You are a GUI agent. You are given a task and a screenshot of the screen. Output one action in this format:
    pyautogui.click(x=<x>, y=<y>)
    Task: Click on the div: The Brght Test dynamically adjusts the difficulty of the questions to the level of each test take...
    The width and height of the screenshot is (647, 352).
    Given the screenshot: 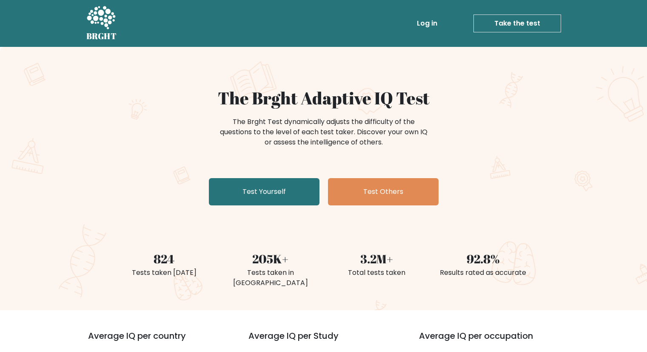 What is the action you would take?
    pyautogui.click(x=324, y=132)
    